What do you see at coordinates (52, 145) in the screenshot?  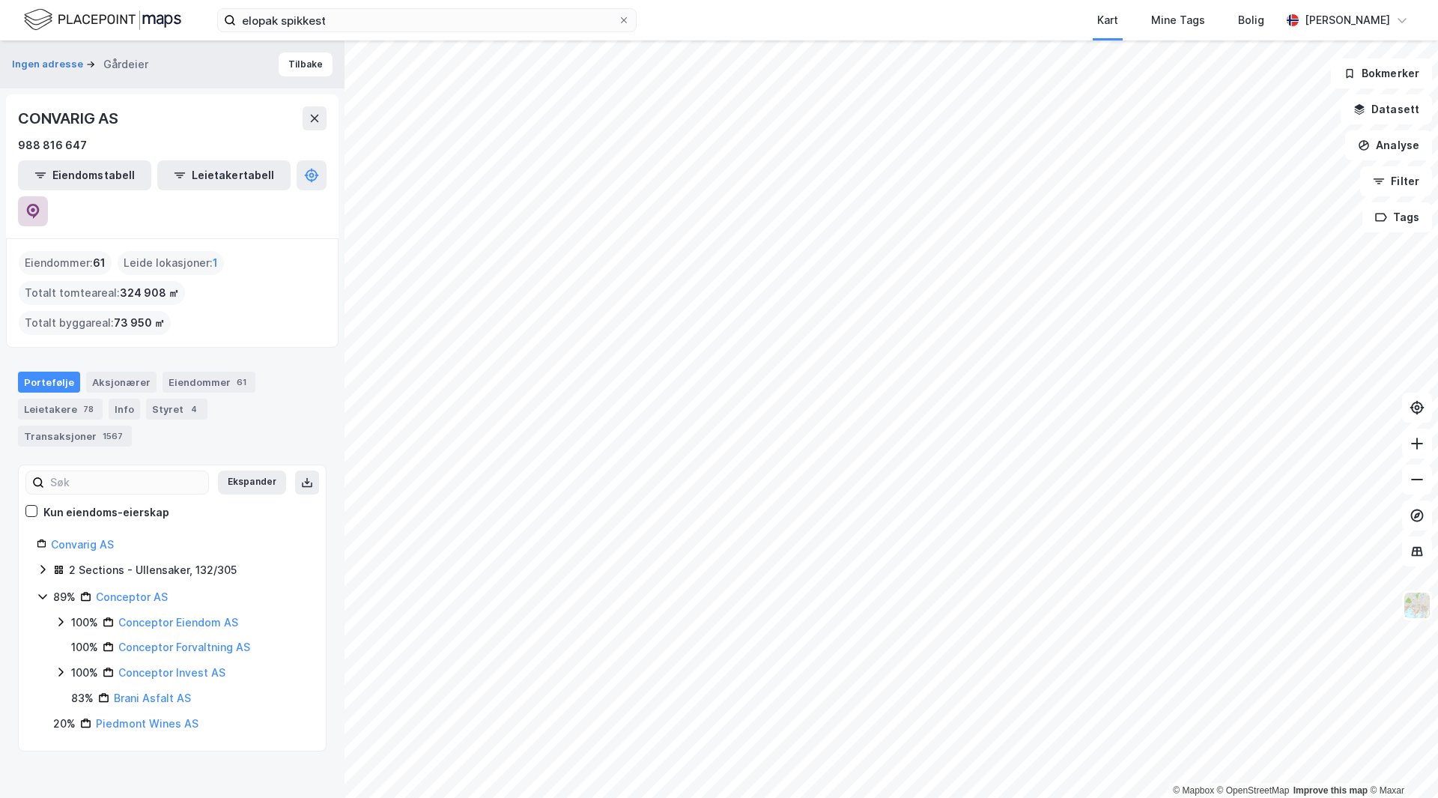 I see `div: 988 816 647` at bounding box center [52, 145].